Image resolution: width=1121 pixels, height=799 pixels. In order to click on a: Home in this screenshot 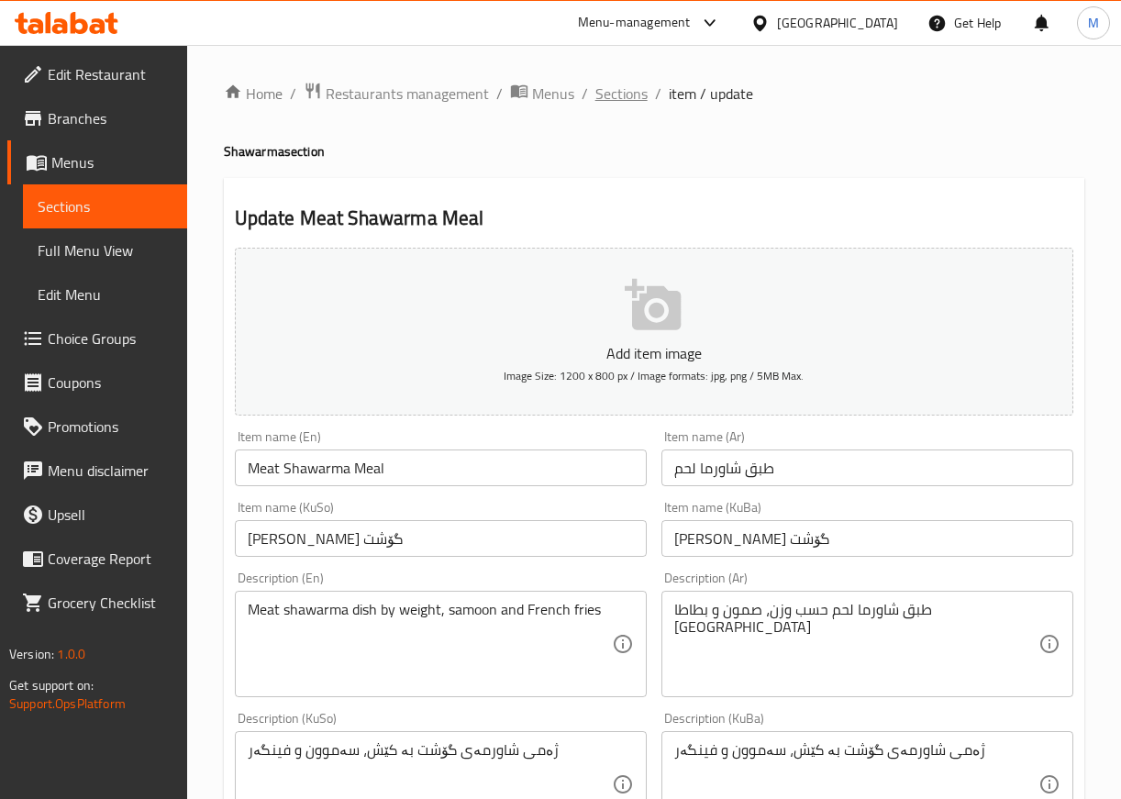, I will do `click(253, 94)`.